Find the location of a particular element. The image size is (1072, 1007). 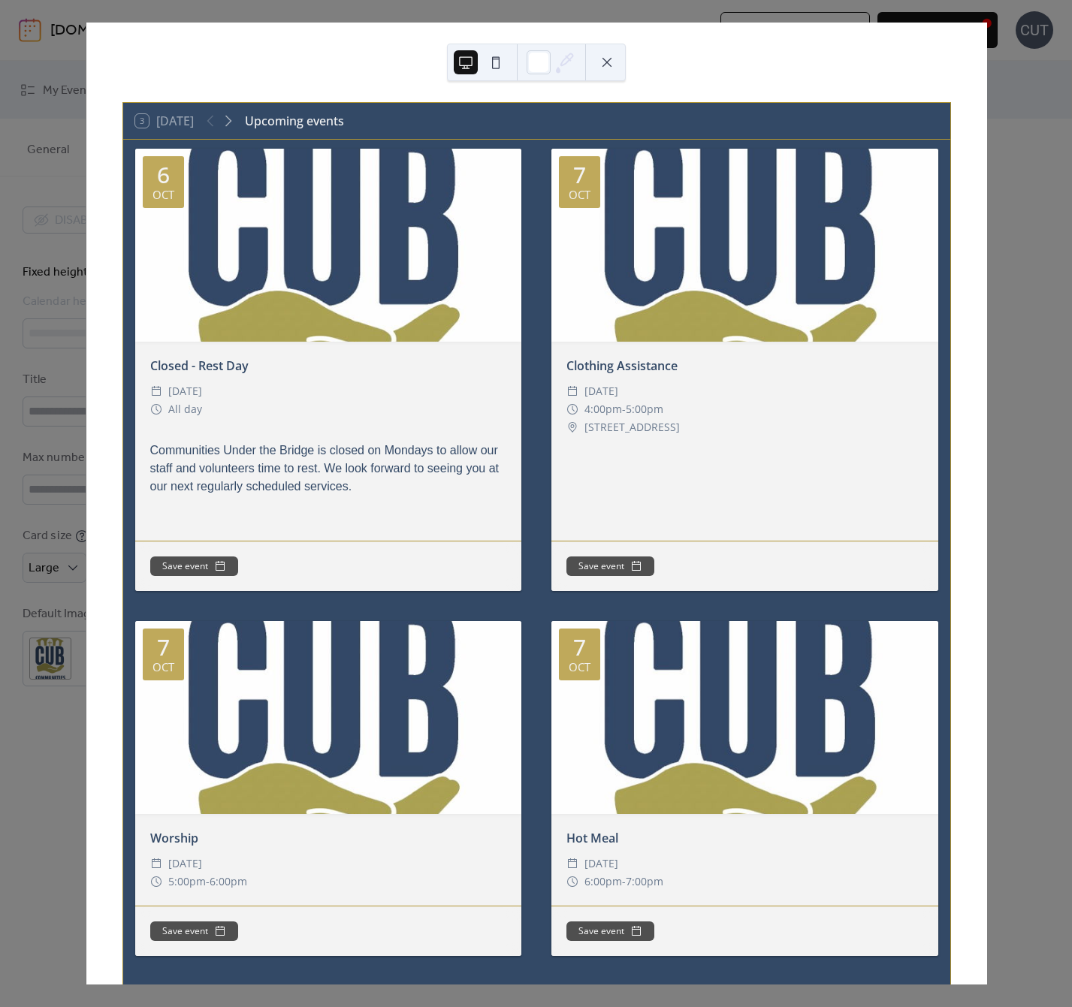

span: All day is located at coordinates (185, 409).